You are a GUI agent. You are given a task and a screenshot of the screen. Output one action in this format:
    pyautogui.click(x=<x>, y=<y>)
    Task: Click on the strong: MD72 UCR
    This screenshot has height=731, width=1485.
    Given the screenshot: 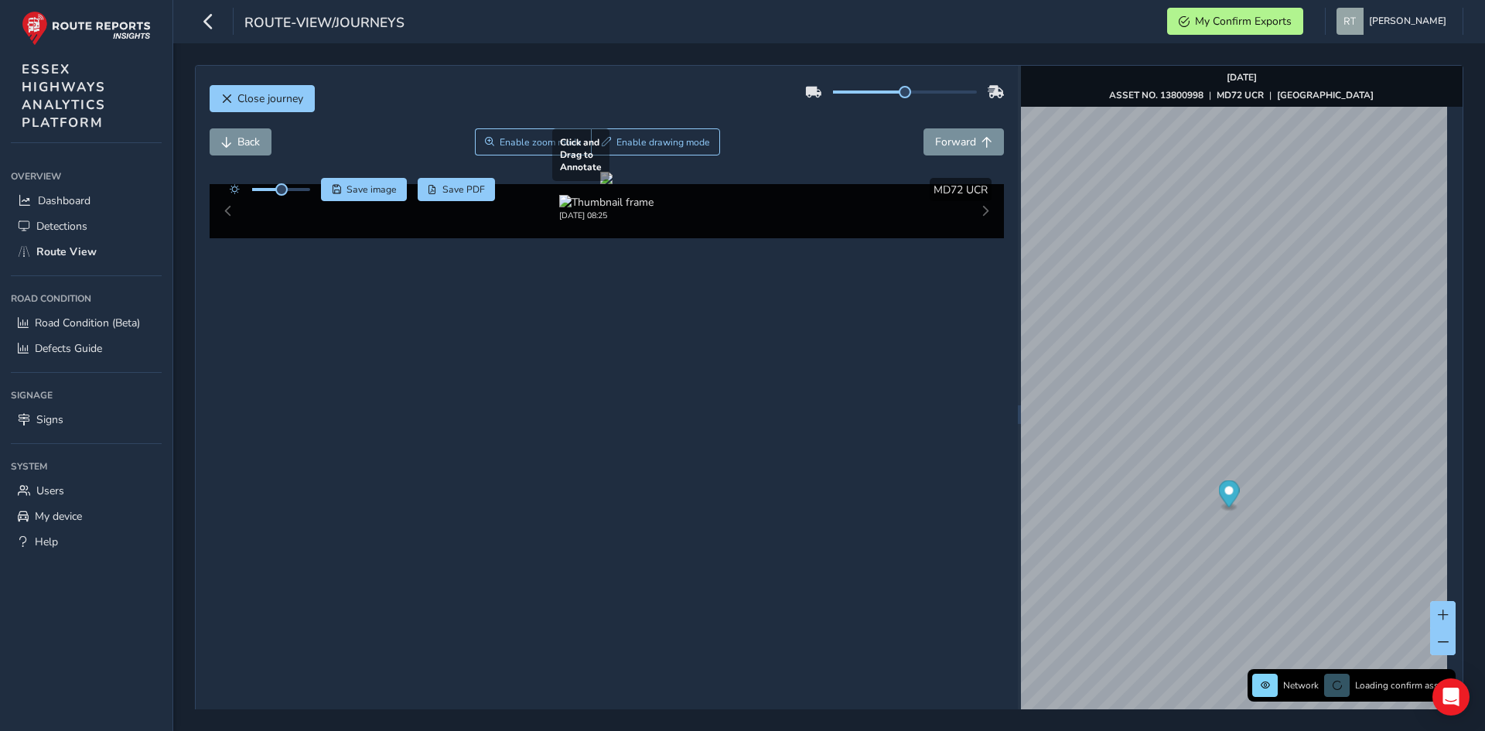 What is the action you would take?
    pyautogui.click(x=1240, y=95)
    